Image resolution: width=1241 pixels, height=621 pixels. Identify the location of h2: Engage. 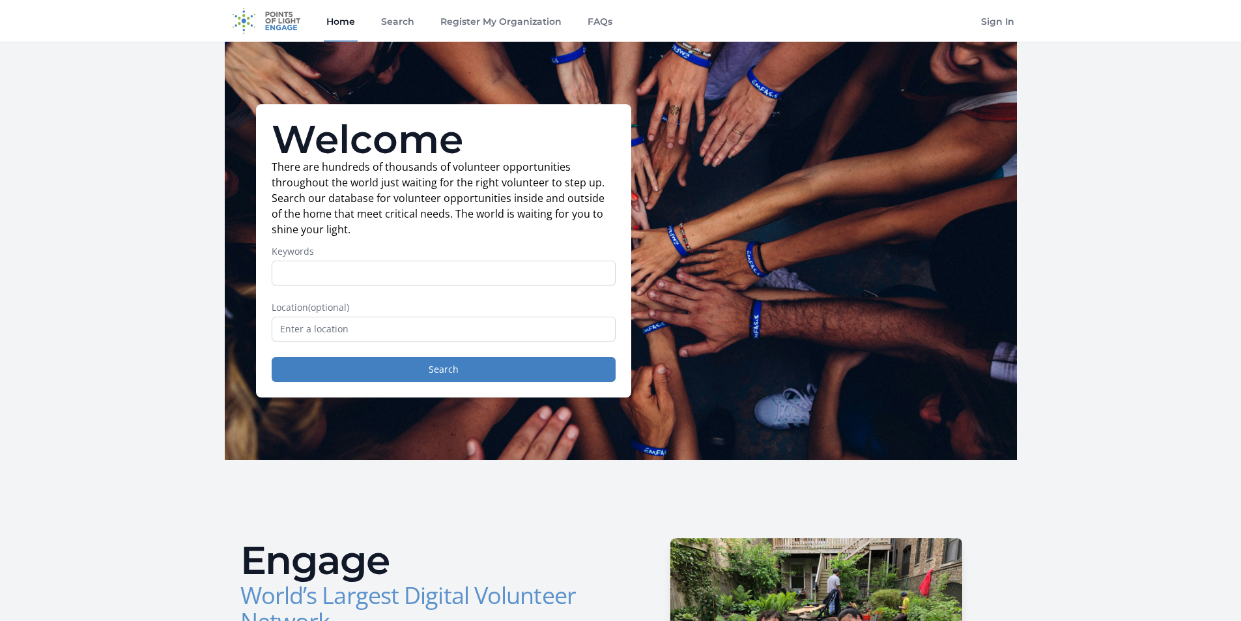
(425, 560).